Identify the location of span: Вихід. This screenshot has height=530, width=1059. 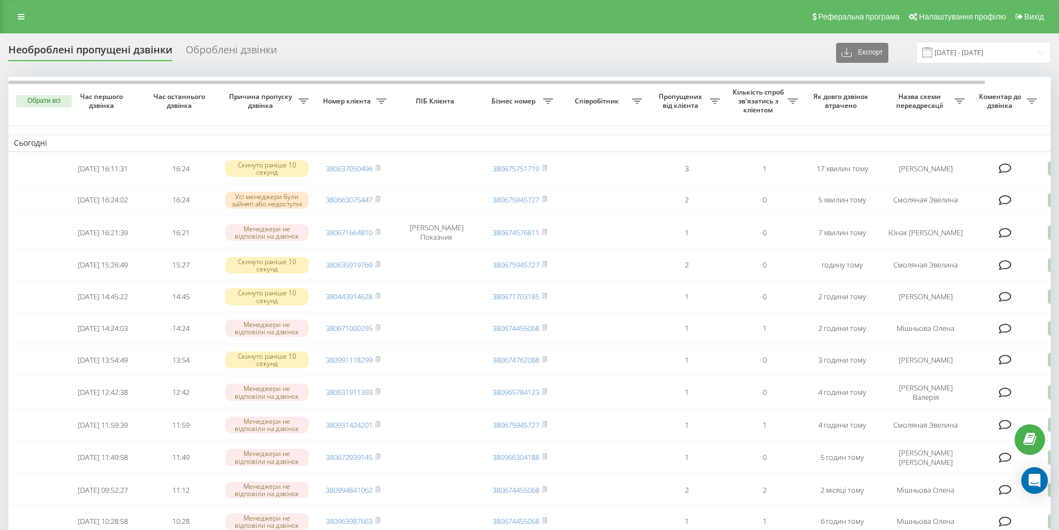
(1034, 17).